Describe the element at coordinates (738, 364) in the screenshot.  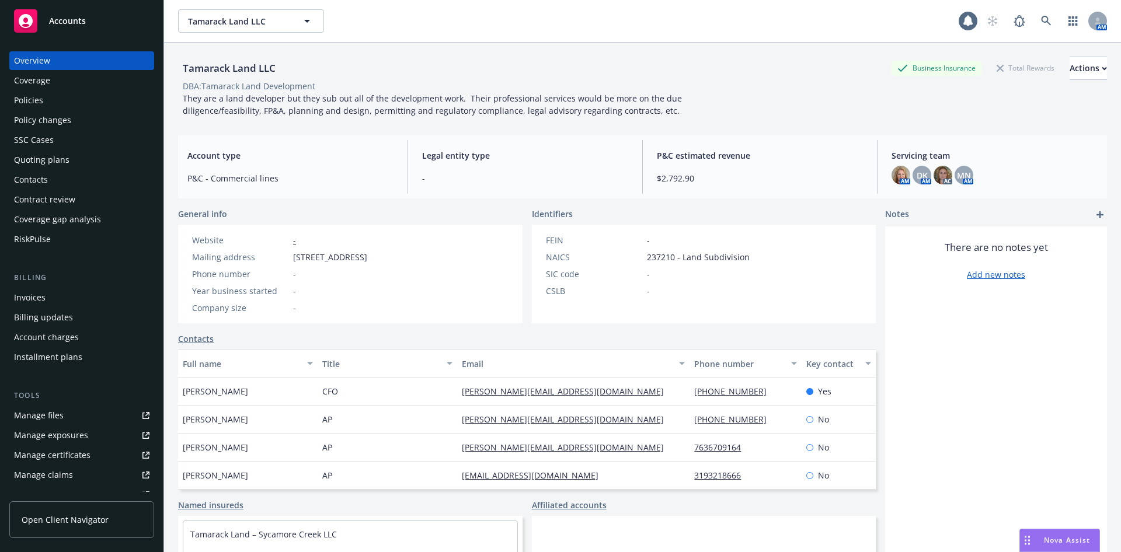
I see `div: Phone number` at that location.